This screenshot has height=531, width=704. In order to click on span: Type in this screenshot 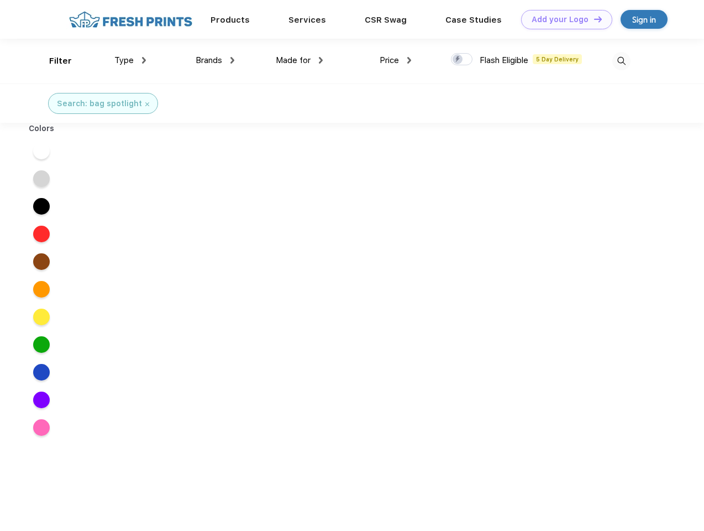, I will do `click(124, 60)`.